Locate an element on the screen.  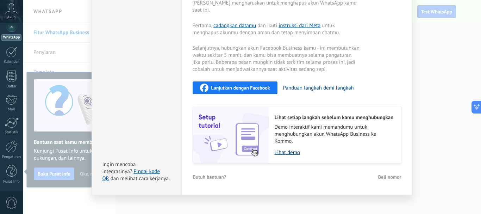
span: Selanjutnya, hubungkan akun Facebook Business kamu - ini membutuhkan waktu sekitar 5 menit, dan k... is located at coordinates (276, 59).